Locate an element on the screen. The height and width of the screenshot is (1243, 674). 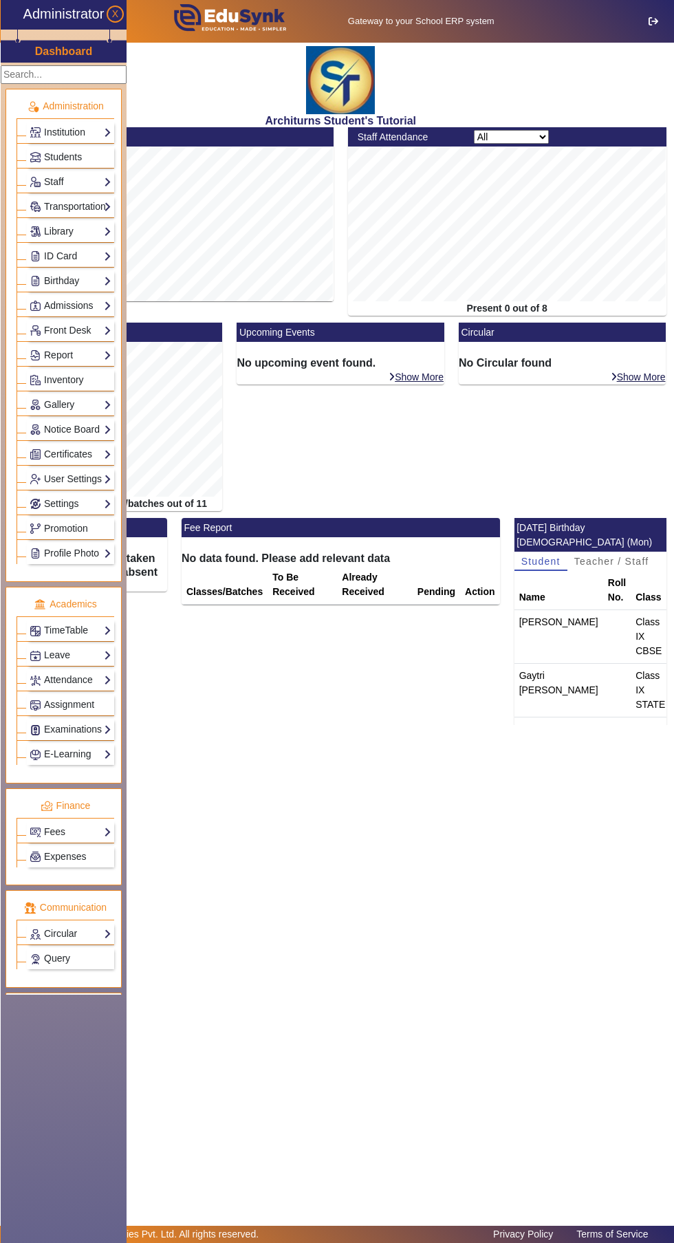
th: Already Received is located at coordinates (374, 585).